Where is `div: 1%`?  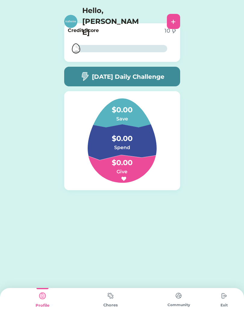
div: 1% is located at coordinates (122, 49).